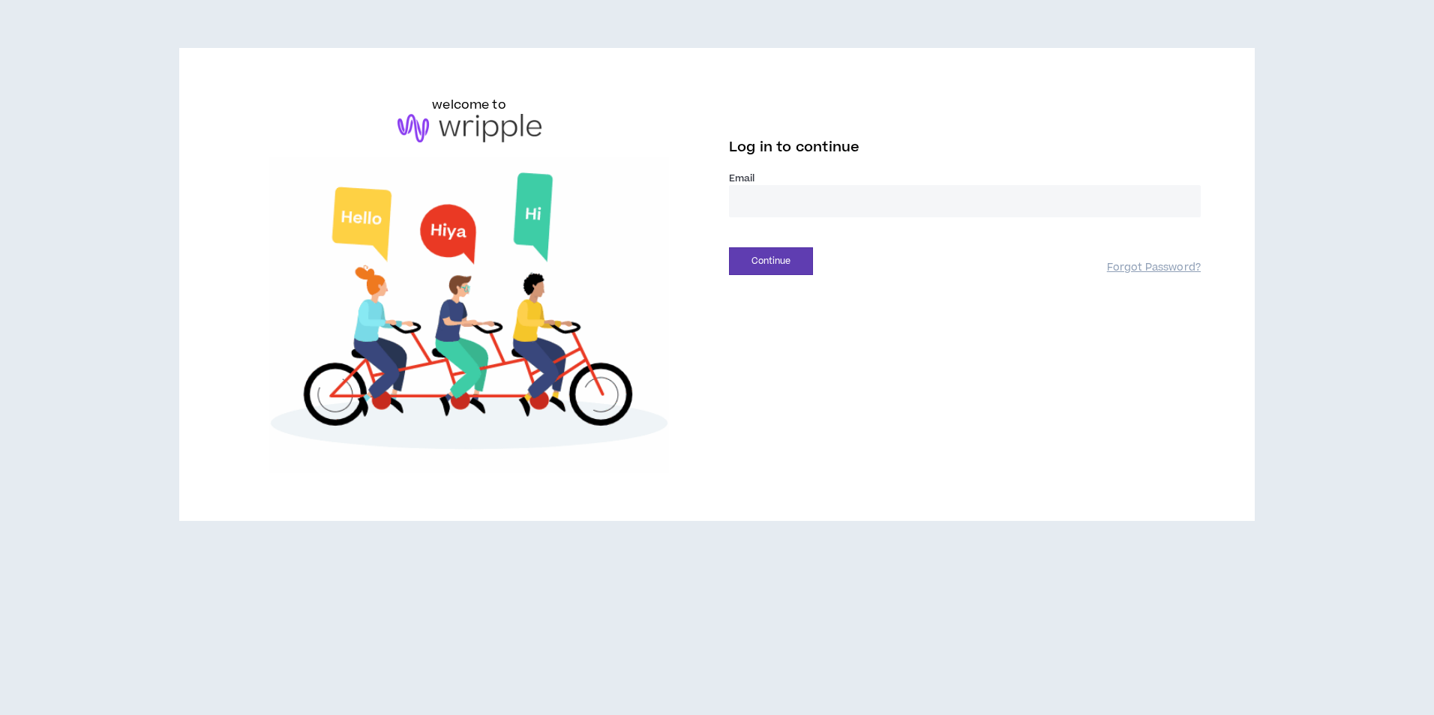 The width and height of the screenshot is (1434, 715). Describe the element at coordinates (469, 105) in the screenshot. I see `h6: welcome to` at that location.